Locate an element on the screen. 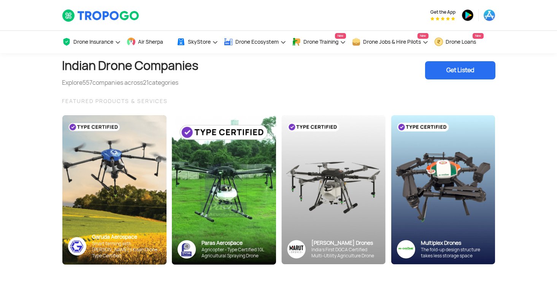  div: India’s First DGCA Certified Multi-Utility Agriculture Drone is located at coordinates (345, 253).